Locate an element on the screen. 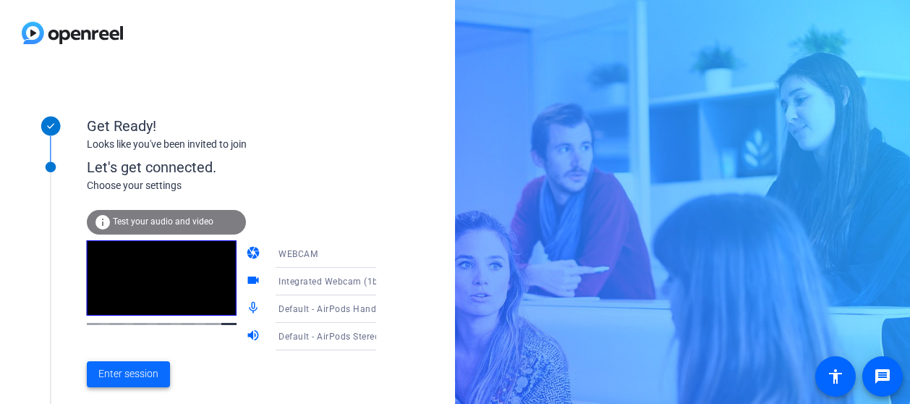 The image size is (910, 404). span: Default - AirPods Hands-Free AG Audio is located at coordinates (361, 308).